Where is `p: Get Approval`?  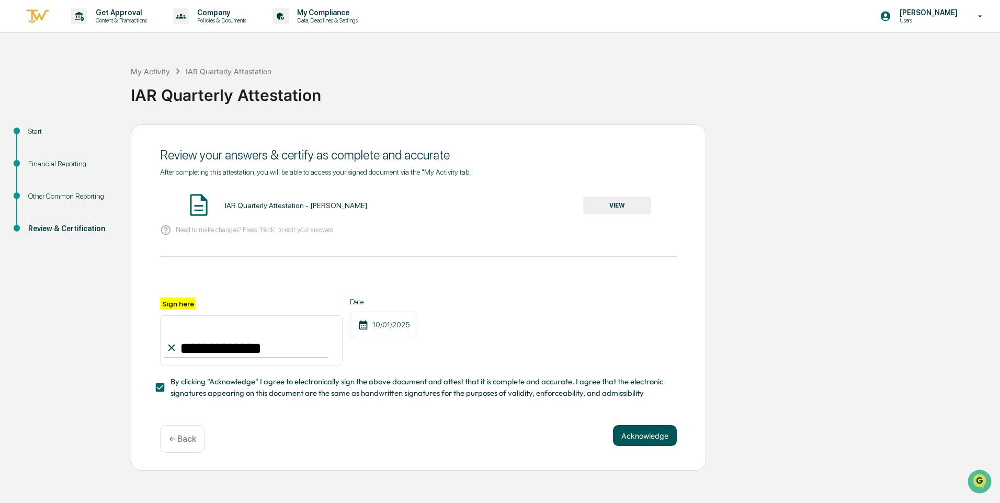
p: Get Approval is located at coordinates (120, 13).